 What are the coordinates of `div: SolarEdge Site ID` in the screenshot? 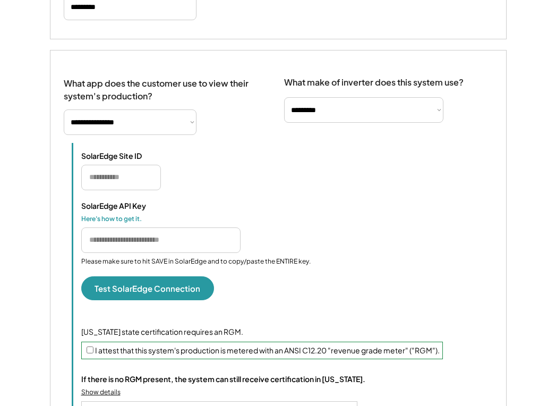 It's located at (134, 156).